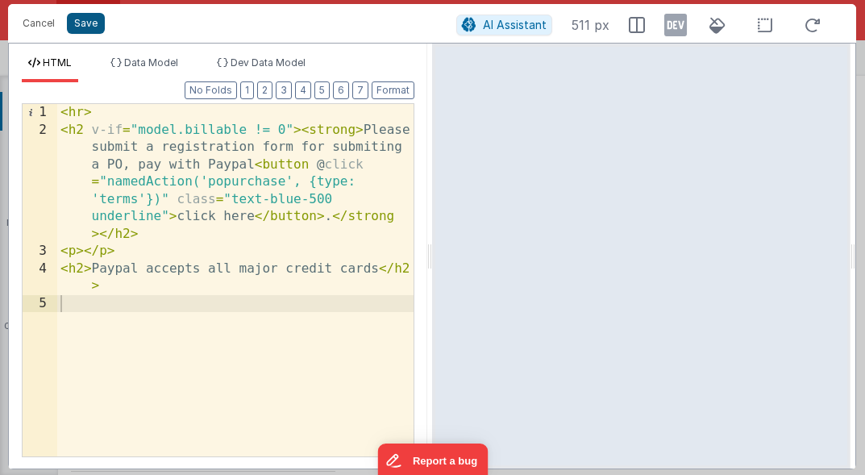  I want to click on button: 1, so click(247, 90).